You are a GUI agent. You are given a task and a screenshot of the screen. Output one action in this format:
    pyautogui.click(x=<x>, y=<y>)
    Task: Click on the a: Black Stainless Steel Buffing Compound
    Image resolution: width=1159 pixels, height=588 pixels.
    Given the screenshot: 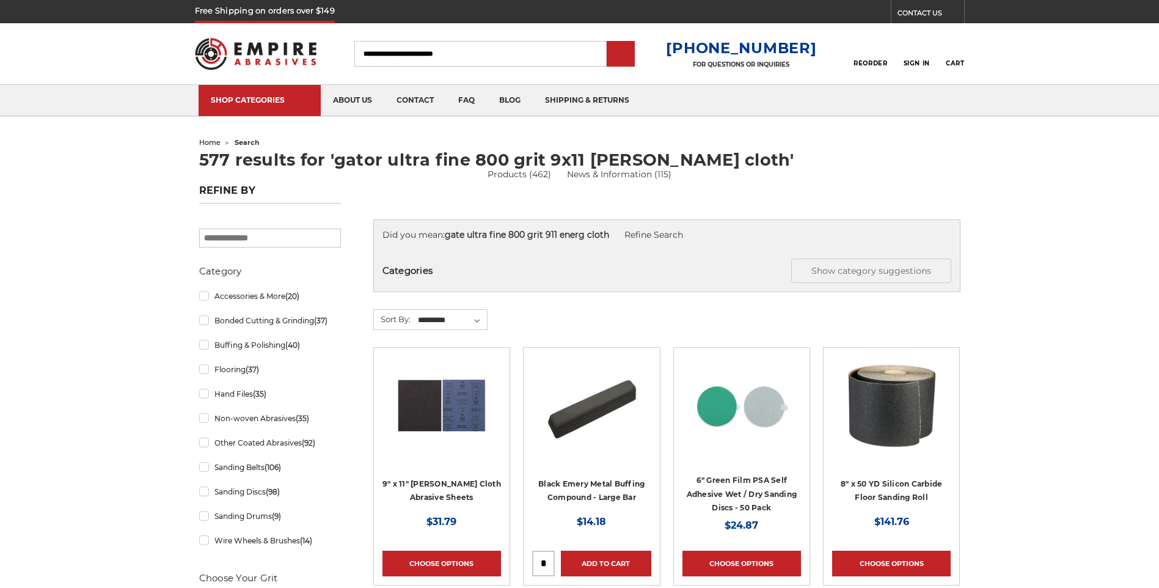 What is the action you would take?
    pyautogui.click(x=591, y=415)
    